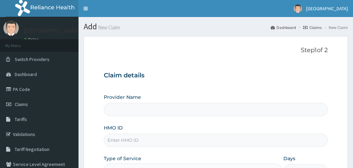 This screenshot has width=353, height=168. What do you see at coordinates (122, 159) in the screenshot?
I see `label: Type of Service` at bounding box center [122, 159].